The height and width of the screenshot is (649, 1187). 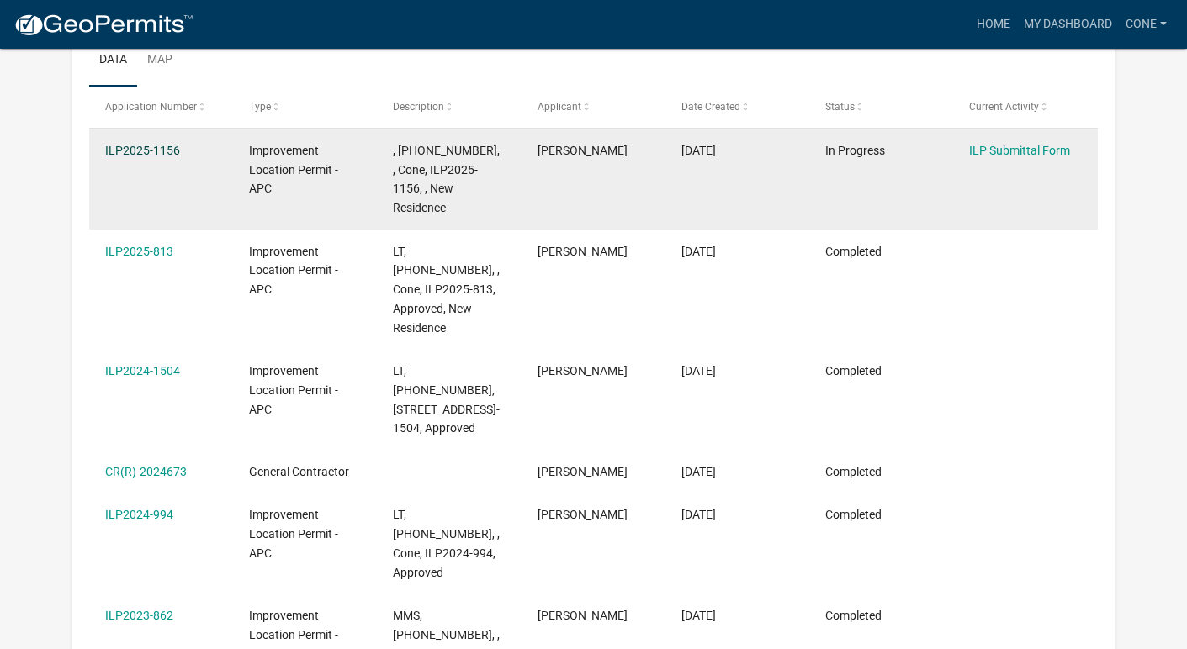 I want to click on span: 07/31/2023, so click(x=698, y=616).